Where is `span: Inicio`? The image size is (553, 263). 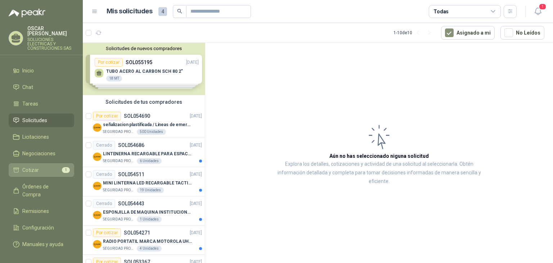
span: Inicio is located at coordinates (28, 71).